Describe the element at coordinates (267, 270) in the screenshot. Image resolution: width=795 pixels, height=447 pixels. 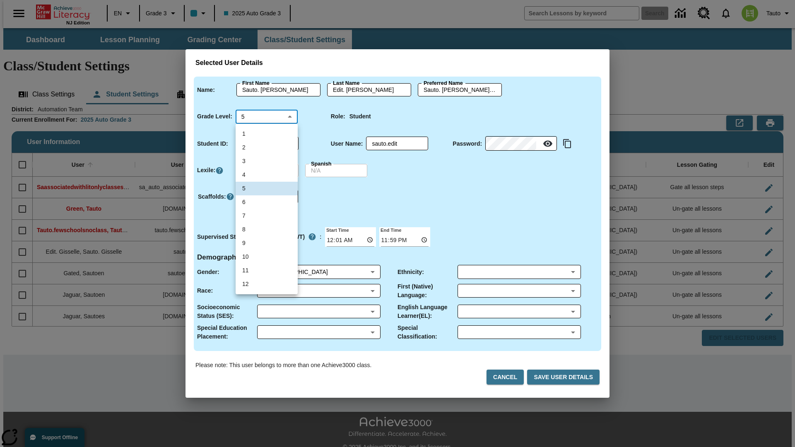
I see `li: 11` at that location.